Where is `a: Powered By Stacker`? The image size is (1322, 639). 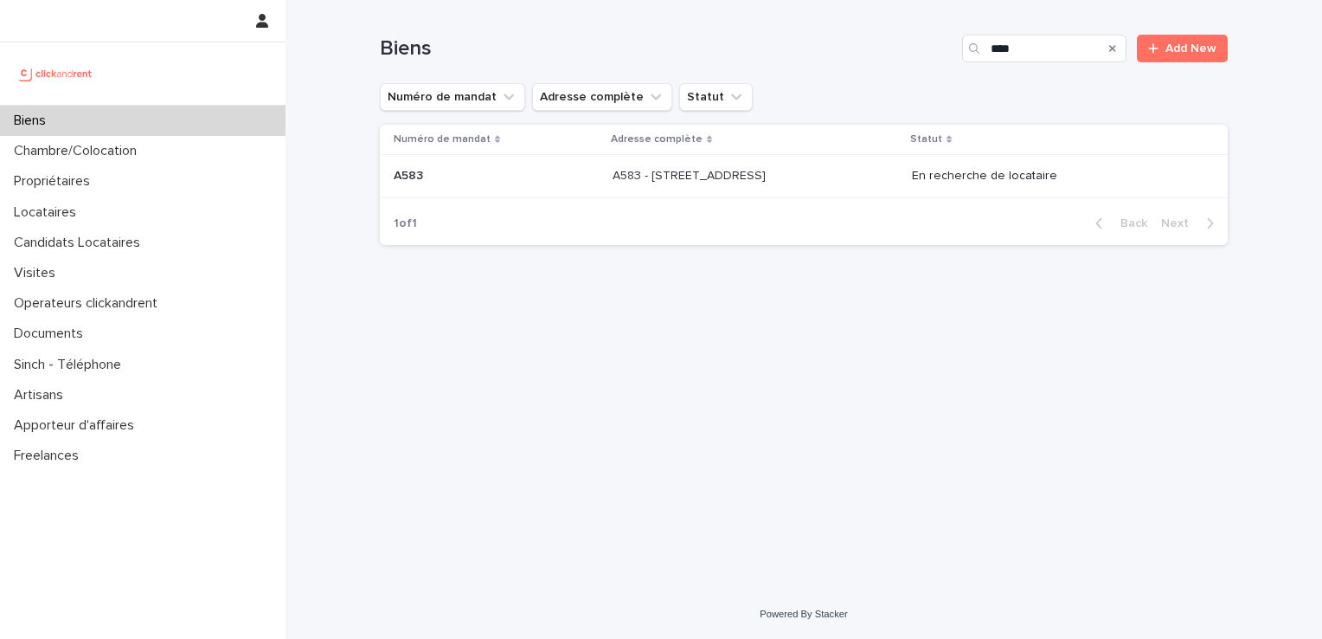
a: Powered By Stacker is located at coordinates (803, 614).